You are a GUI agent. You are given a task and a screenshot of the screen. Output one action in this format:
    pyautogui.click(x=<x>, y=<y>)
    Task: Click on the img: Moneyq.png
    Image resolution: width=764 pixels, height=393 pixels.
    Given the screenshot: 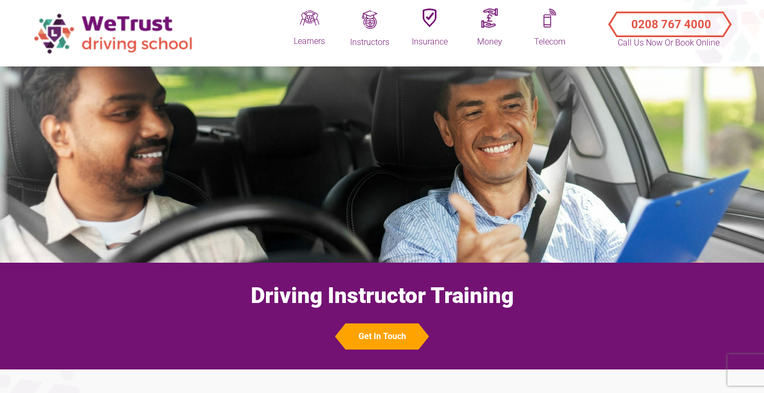 What is the action you would take?
    pyautogui.click(x=490, y=18)
    